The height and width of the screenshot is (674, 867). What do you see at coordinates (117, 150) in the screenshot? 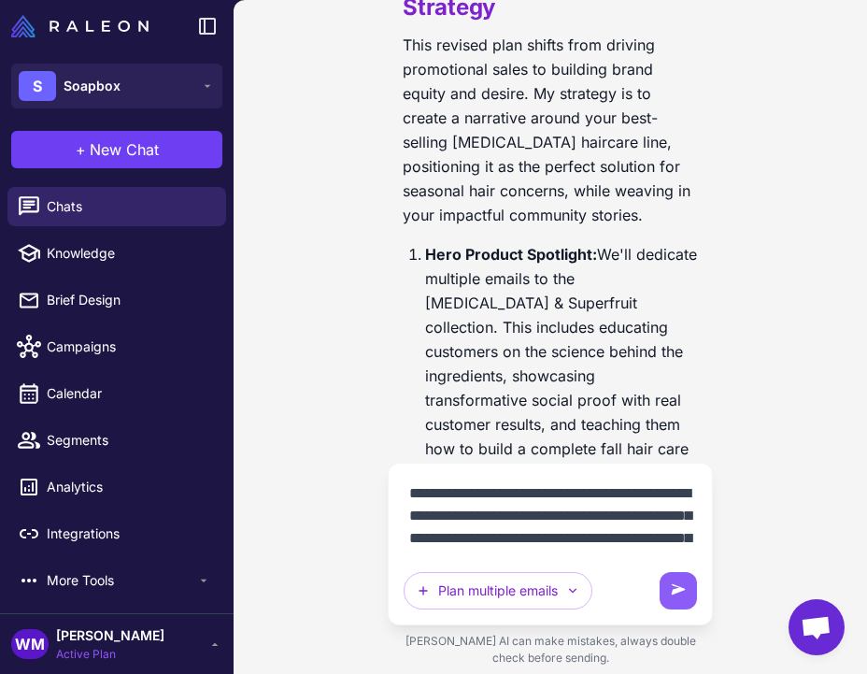
I see `button: +New Chat` at bounding box center [117, 150].